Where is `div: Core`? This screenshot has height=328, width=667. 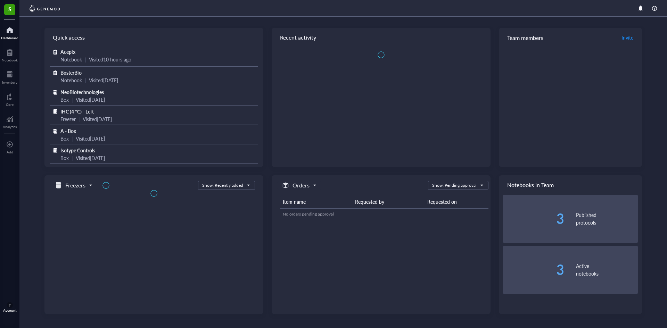
div: Core is located at coordinates (10, 105).